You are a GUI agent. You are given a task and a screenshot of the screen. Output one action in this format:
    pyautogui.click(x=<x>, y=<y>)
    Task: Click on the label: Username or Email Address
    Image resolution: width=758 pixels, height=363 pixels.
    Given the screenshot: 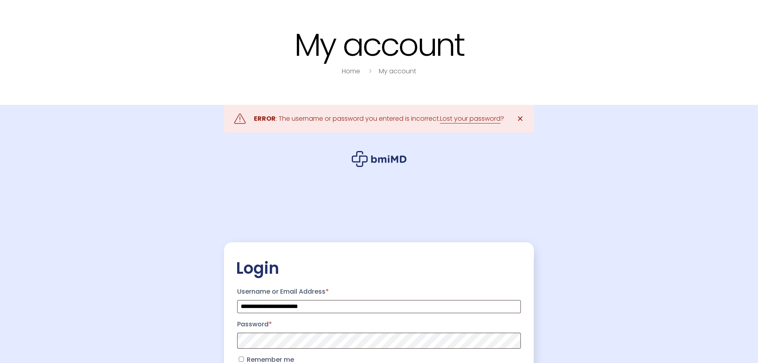 What is the action you would take?
    pyautogui.click(x=379, y=291)
    